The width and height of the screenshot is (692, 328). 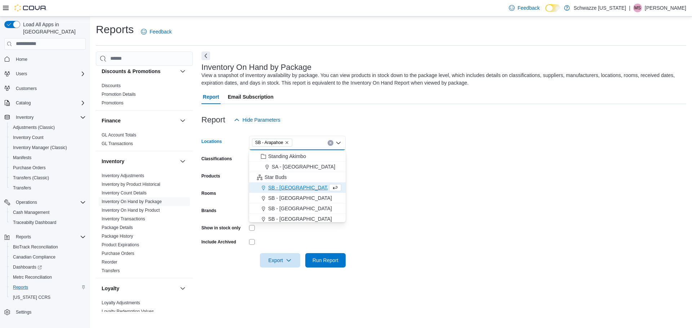 What do you see at coordinates (144, 141) in the screenshot?
I see `div: Finance` at bounding box center [144, 141].